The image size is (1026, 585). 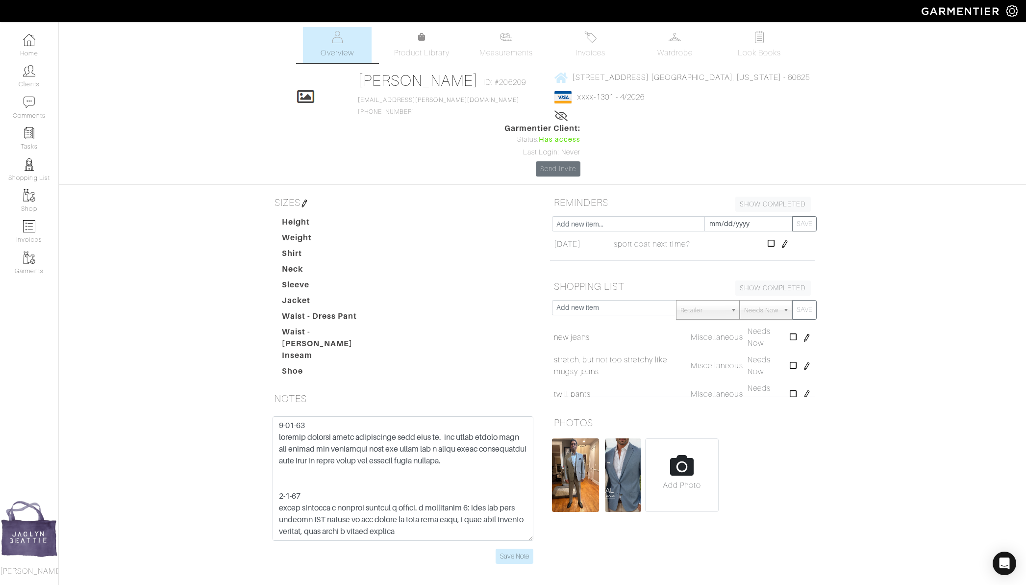 What do you see at coordinates (704, 310) in the screenshot?
I see `span: Retailer` at bounding box center [704, 310].